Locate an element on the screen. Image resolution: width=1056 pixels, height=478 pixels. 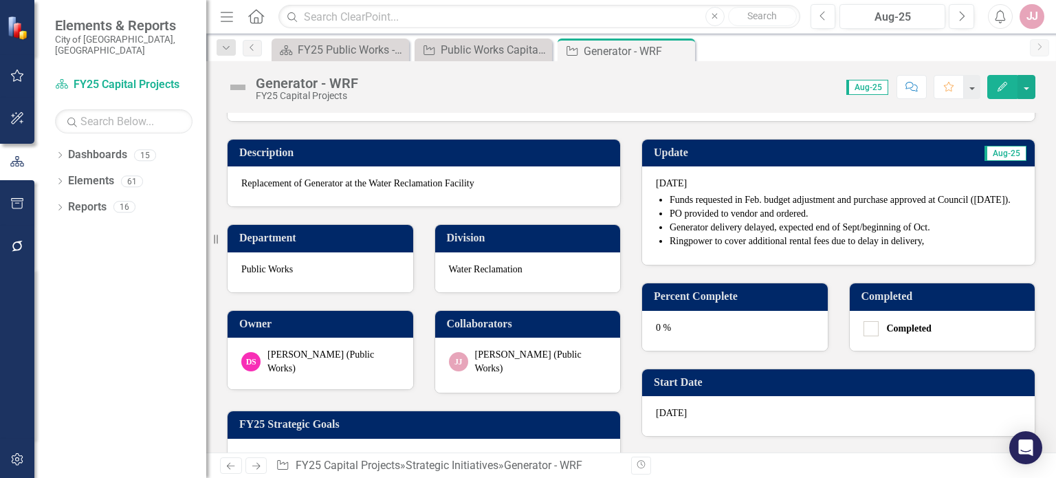
img: ClearPoint Strategy is located at coordinates (19, 27).